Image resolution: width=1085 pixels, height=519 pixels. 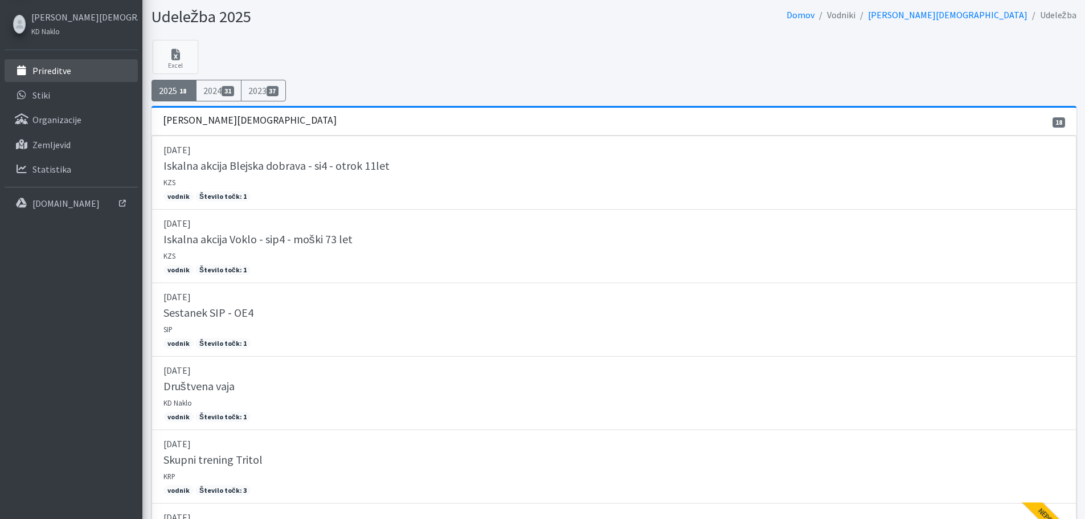 What do you see at coordinates (273, 91) in the screenshot?
I see `span: 37` at bounding box center [273, 91].